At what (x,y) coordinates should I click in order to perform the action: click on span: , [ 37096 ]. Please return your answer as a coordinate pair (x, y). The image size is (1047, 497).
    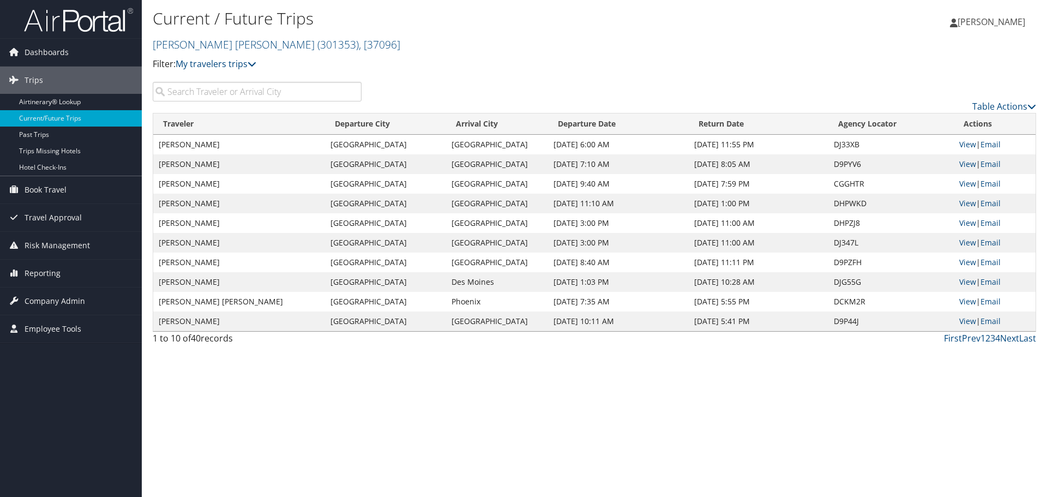
    Looking at the image, I should click on (380, 44).